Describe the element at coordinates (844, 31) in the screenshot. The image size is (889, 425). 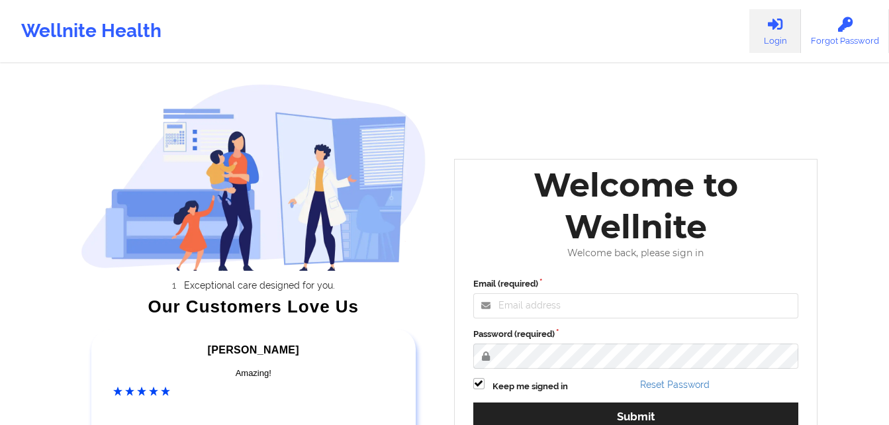
I see `a: Forgot Password` at that location.